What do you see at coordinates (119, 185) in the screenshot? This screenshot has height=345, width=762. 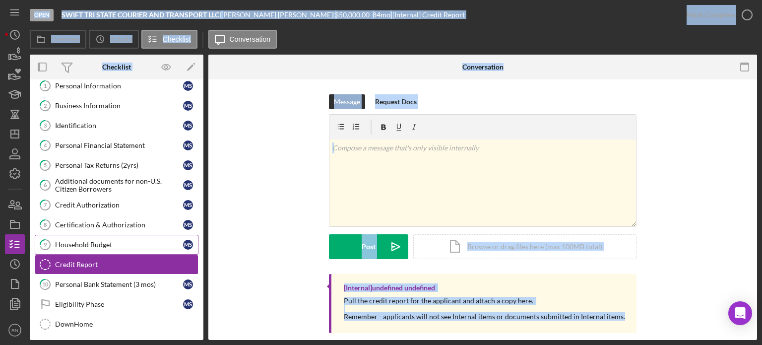 I see `div: Additional documents for non-U.S. Citizen Borrowers` at bounding box center [119, 185].